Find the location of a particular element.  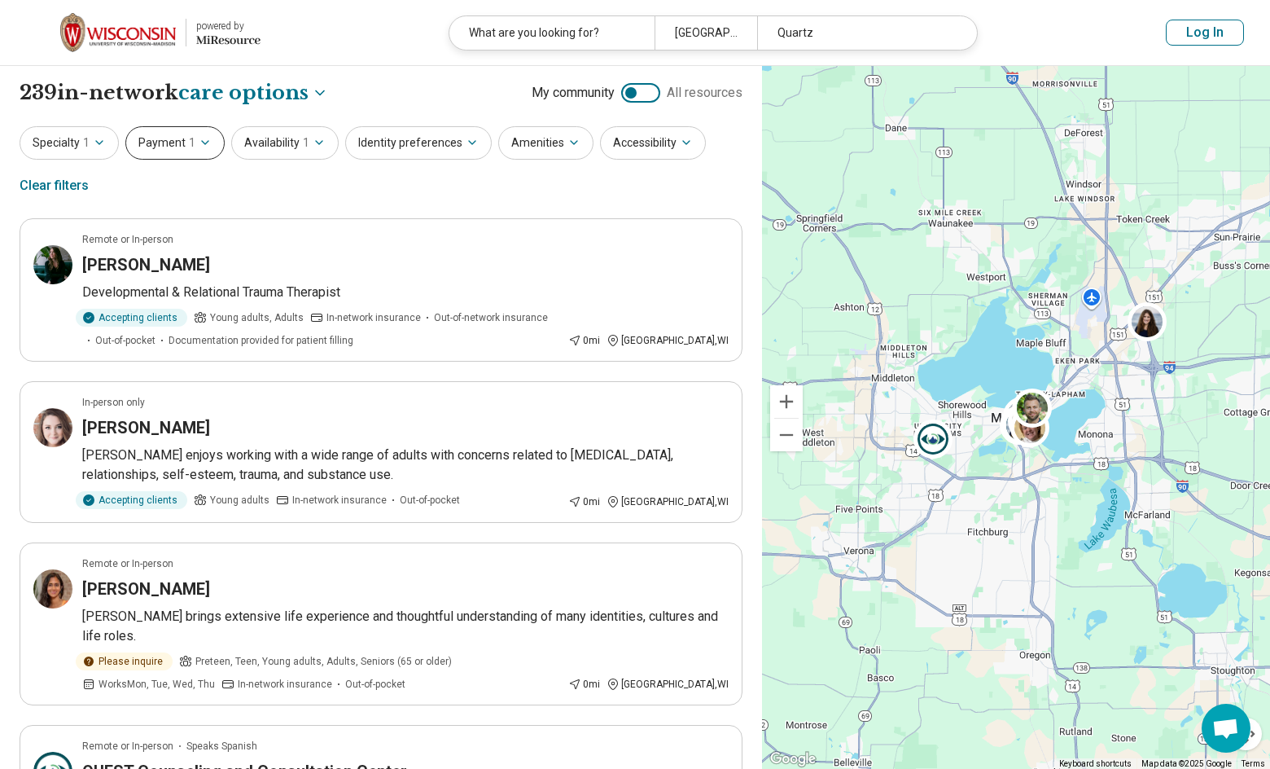

div: What are you looking for? is located at coordinates (552, 33).